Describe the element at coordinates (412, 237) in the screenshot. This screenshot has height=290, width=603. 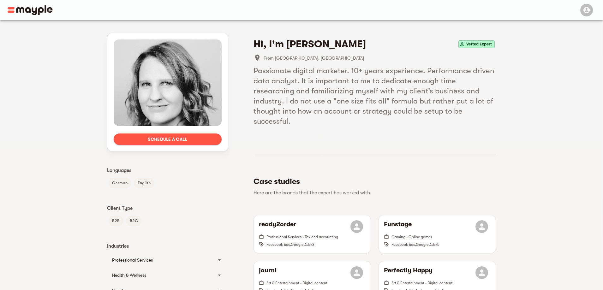
I see `span: Gaming • Online games` at that location.